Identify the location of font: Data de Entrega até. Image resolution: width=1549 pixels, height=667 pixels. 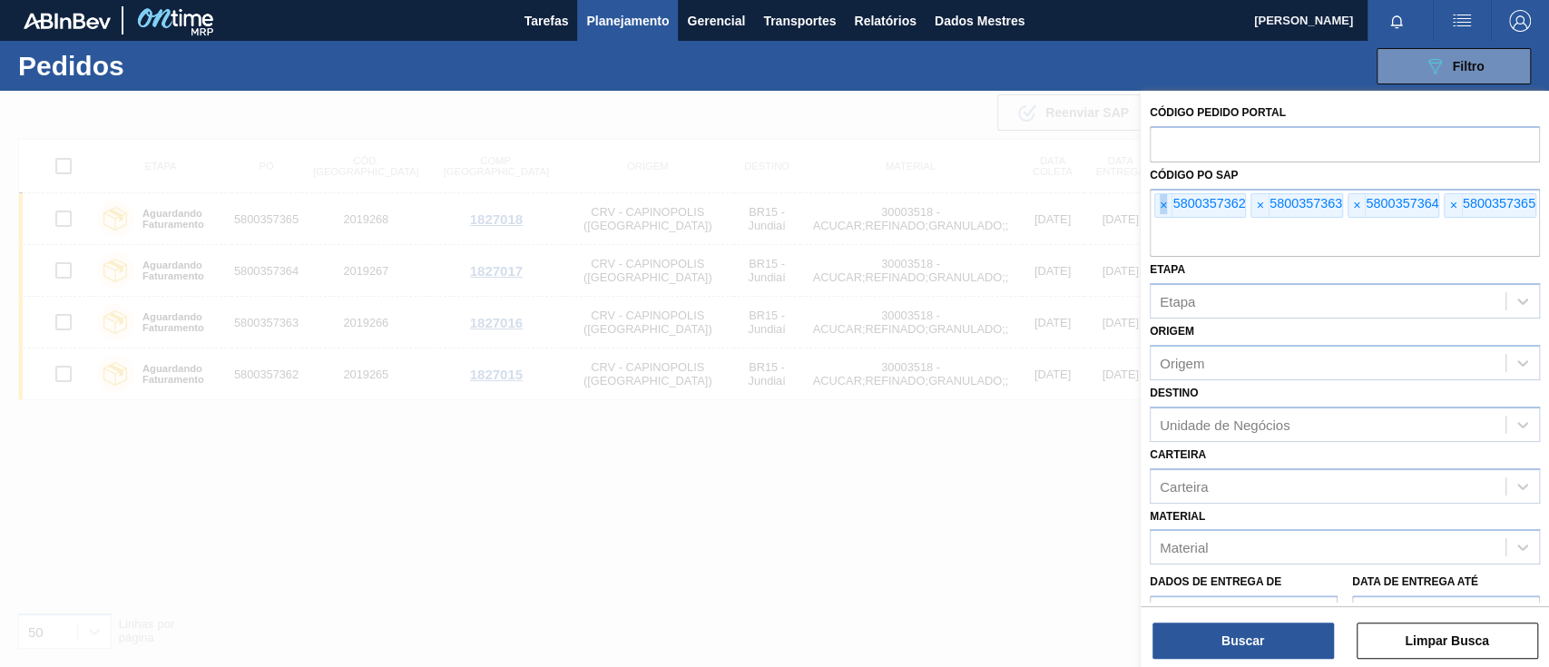
(1415, 582).